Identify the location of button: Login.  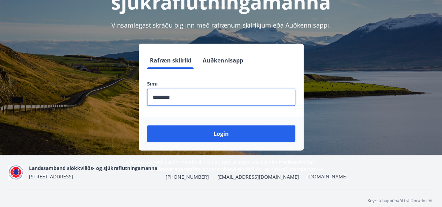
(221, 134).